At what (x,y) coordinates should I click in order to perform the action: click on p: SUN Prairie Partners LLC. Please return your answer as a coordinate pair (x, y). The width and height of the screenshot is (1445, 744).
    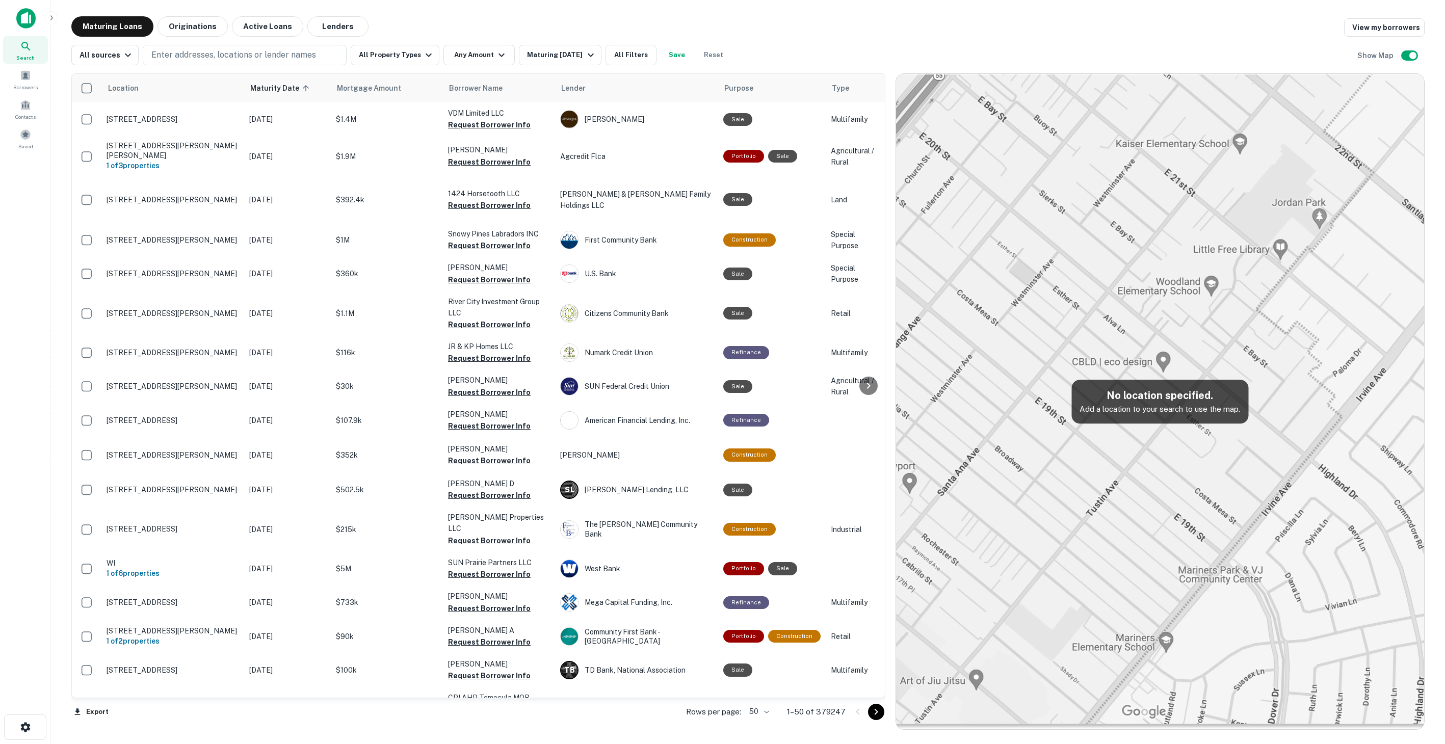
    Looking at the image, I should click on (499, 563).